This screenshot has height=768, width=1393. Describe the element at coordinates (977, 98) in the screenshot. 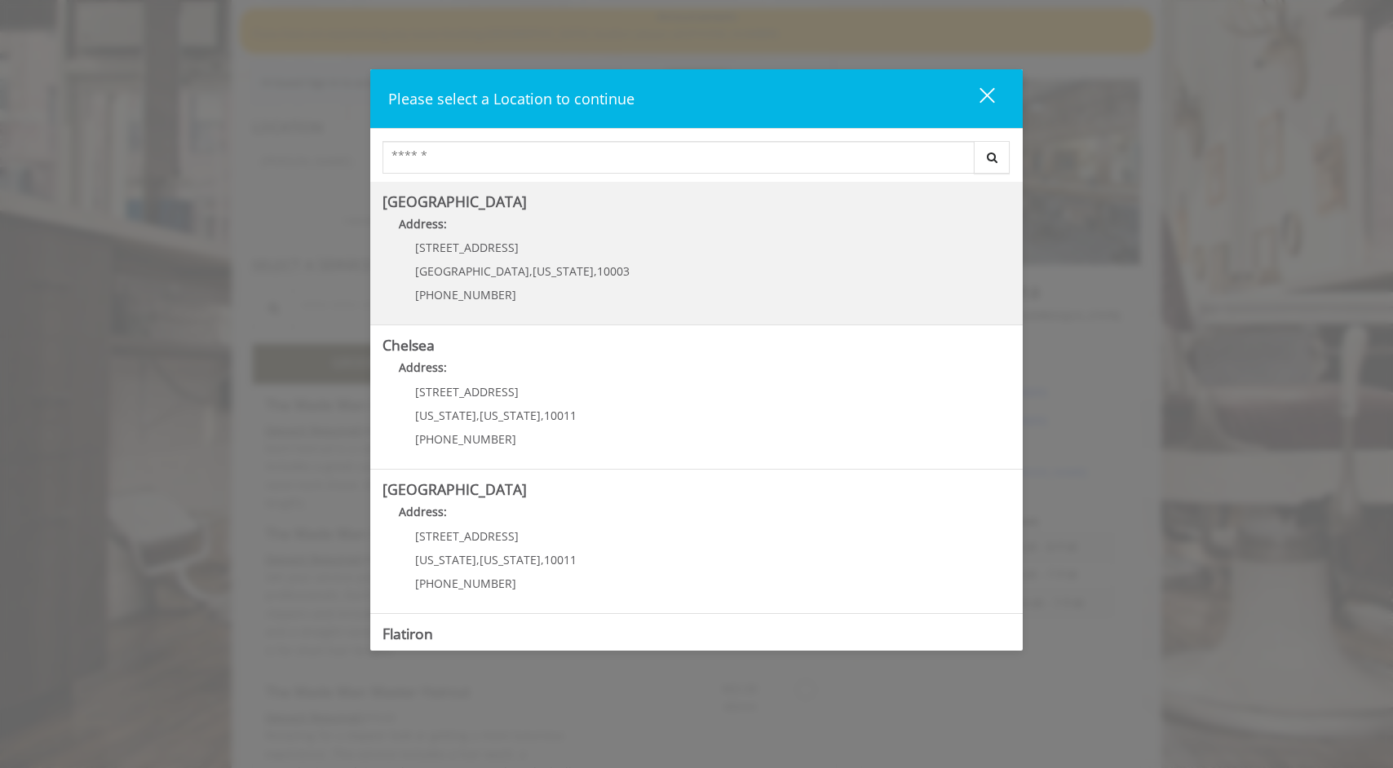

I see `button: close dialog` at that location.